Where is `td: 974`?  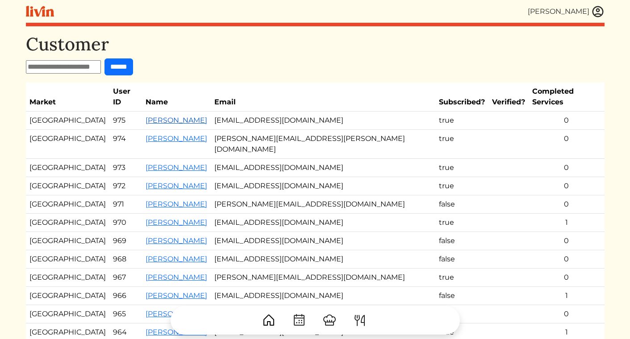
td: 974 is located at coordinates (126, 144).